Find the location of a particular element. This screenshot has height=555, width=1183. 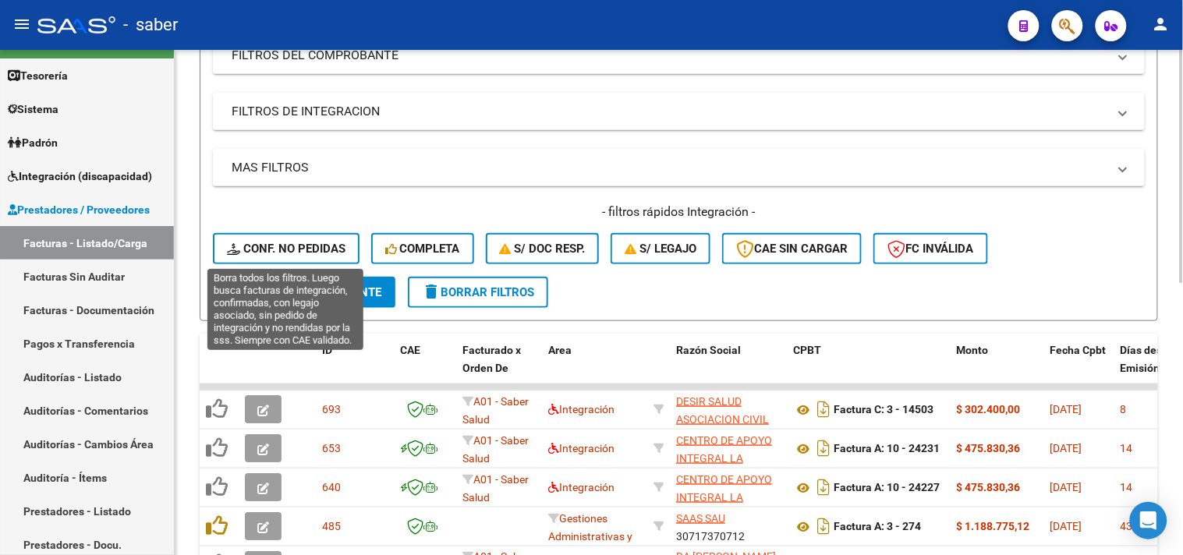

span: CPBT is located at coordinates (807, 350).